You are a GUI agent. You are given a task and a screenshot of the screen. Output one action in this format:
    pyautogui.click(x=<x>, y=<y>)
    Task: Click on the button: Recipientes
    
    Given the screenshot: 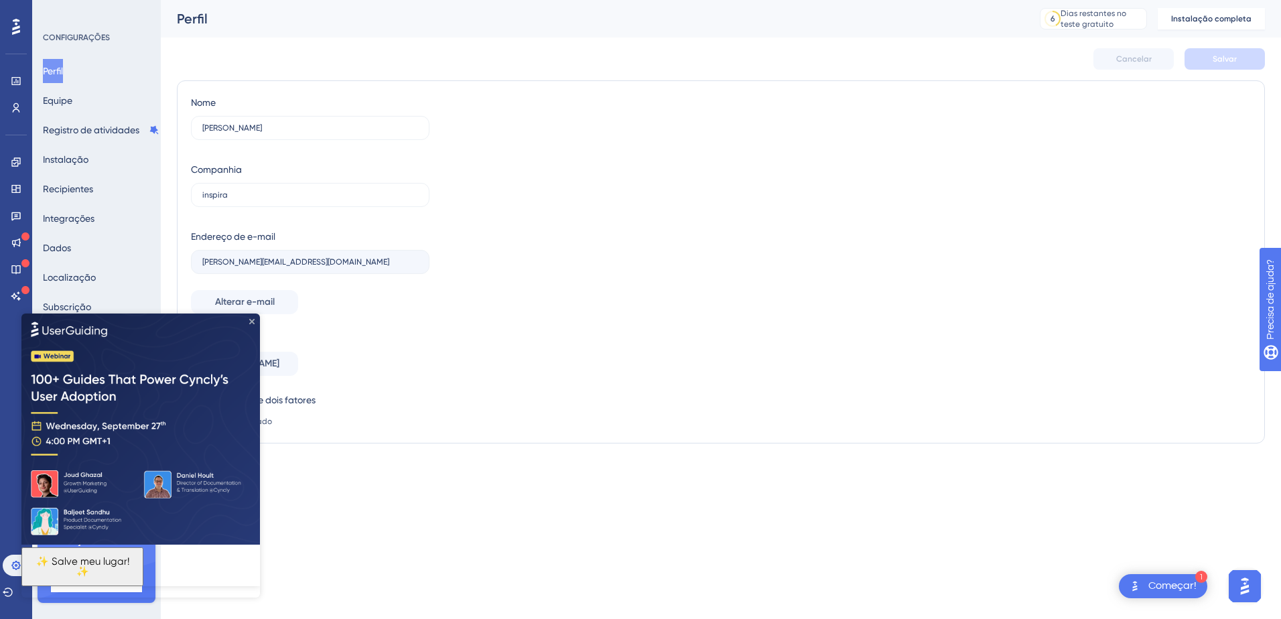 What is the action you would take?
    pyautogui.click(x=68, y=189)
    